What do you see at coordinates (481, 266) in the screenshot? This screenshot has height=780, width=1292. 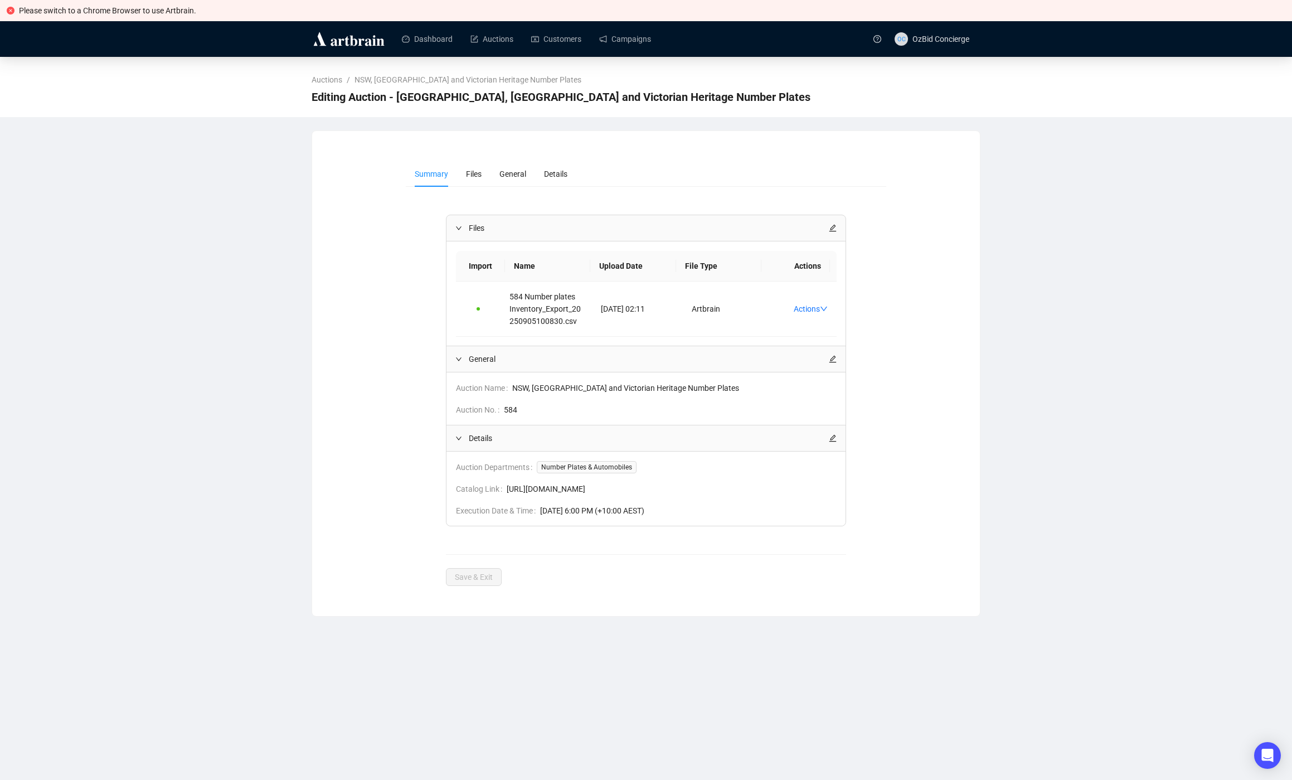 I see `th: Import` at bounding box center [481, 266].